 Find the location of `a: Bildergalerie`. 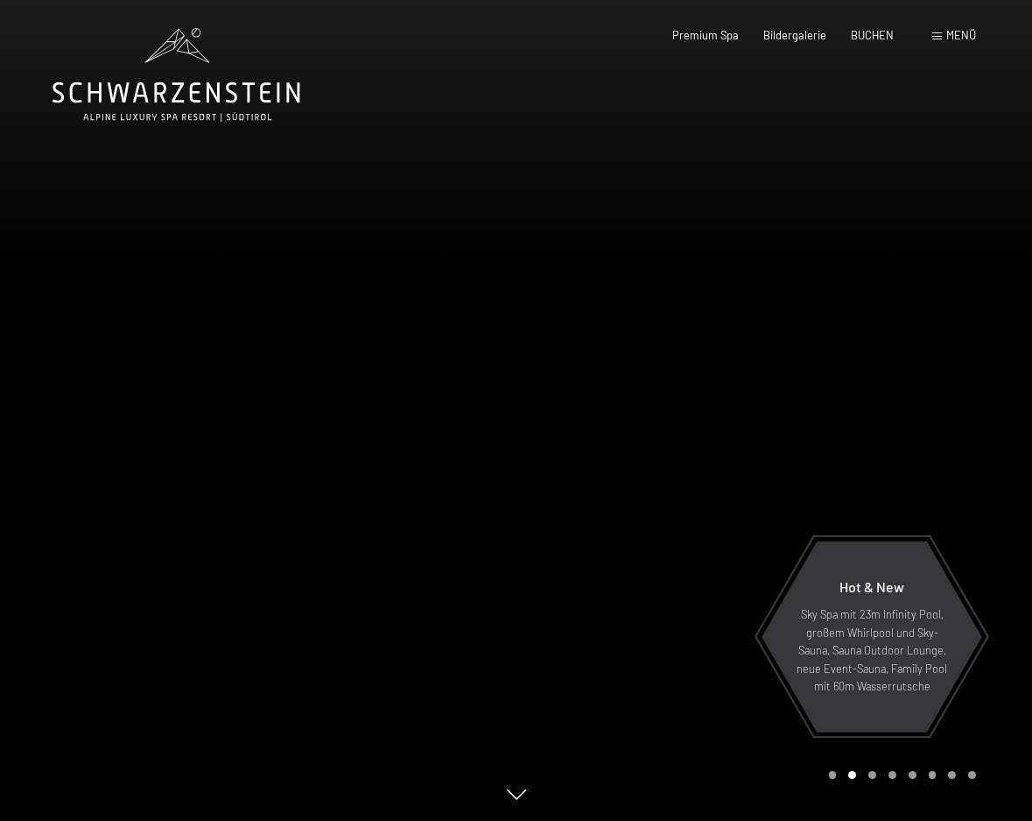

a: Bildergalerie is located at coordinates (795, 35).